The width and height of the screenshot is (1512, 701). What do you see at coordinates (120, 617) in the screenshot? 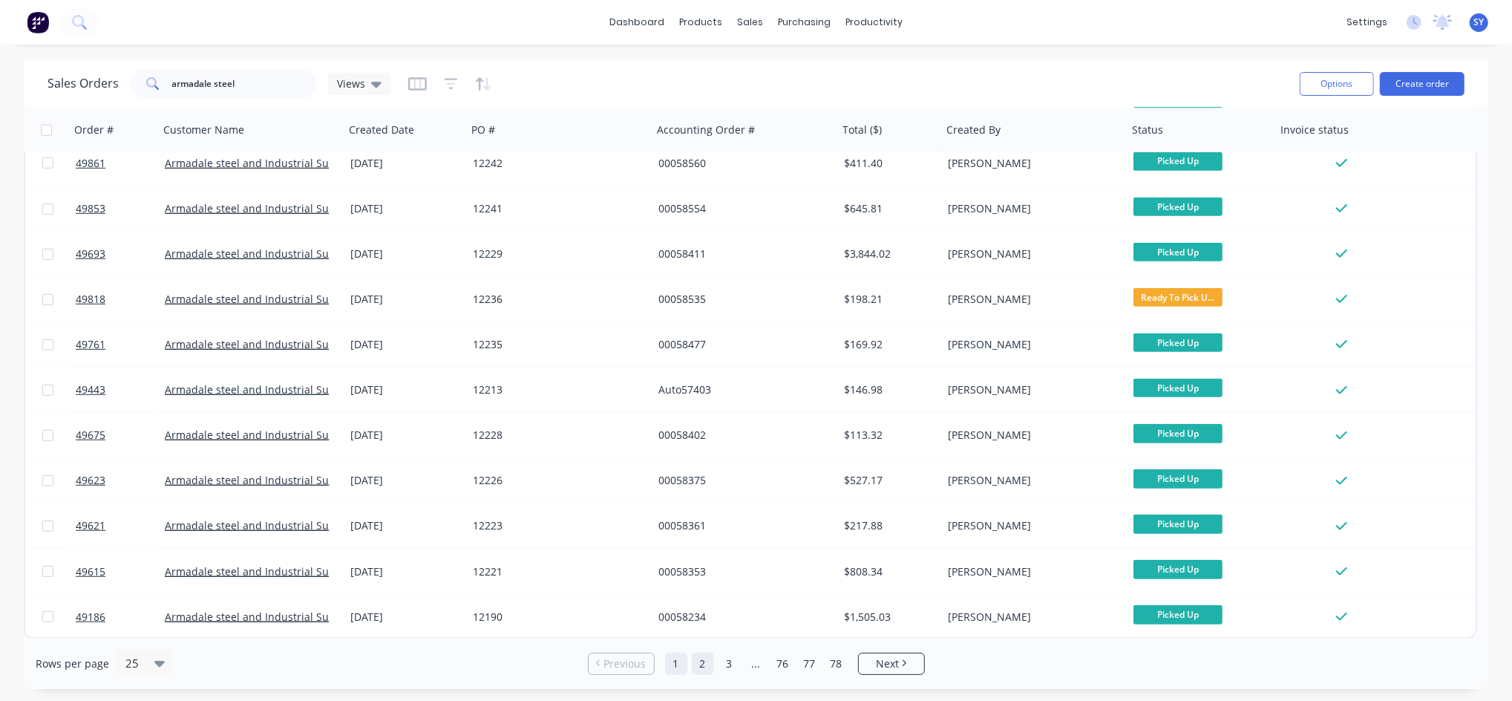
I see `a: 49186` at bounding box center [120, 617].